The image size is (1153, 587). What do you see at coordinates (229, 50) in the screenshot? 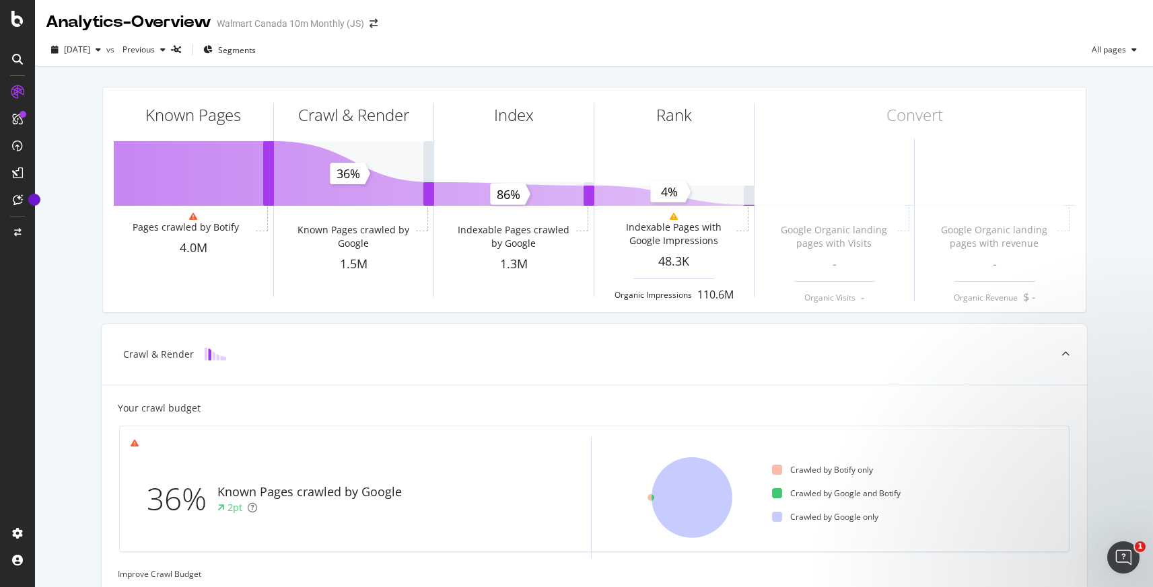
I see `button: Segments` at bounding box center [229, 50].